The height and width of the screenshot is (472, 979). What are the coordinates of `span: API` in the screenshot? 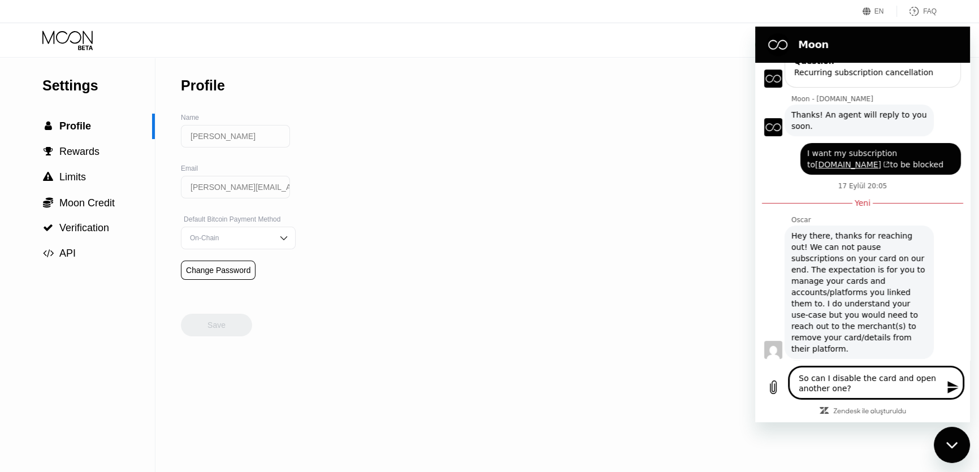 It's located at (67, 253).